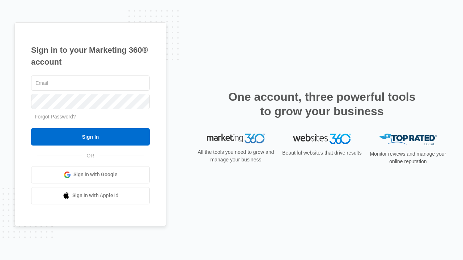 Image resolution: width=463 pixels, height=260 pixels. What do you see at coordinates (322, 104) in the screenshot?
I see `h2: One account, three powerful tools to grow your business` at bounding box center [322, 104].